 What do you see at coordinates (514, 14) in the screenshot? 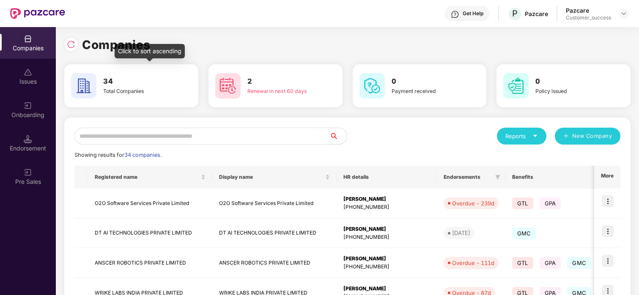
I see `span: P` at bounding box center [514, 14].